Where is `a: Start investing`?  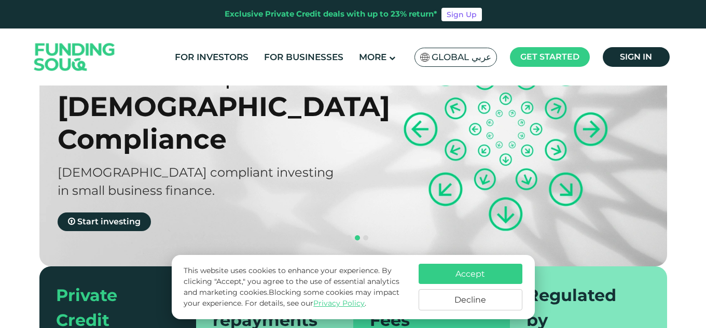
a: Start investing is located at coordinates (104, 222).